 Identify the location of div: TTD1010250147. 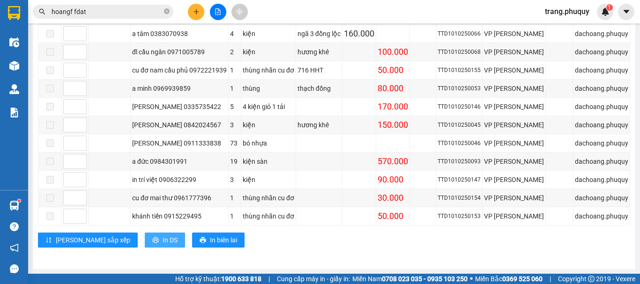
(459, 180).